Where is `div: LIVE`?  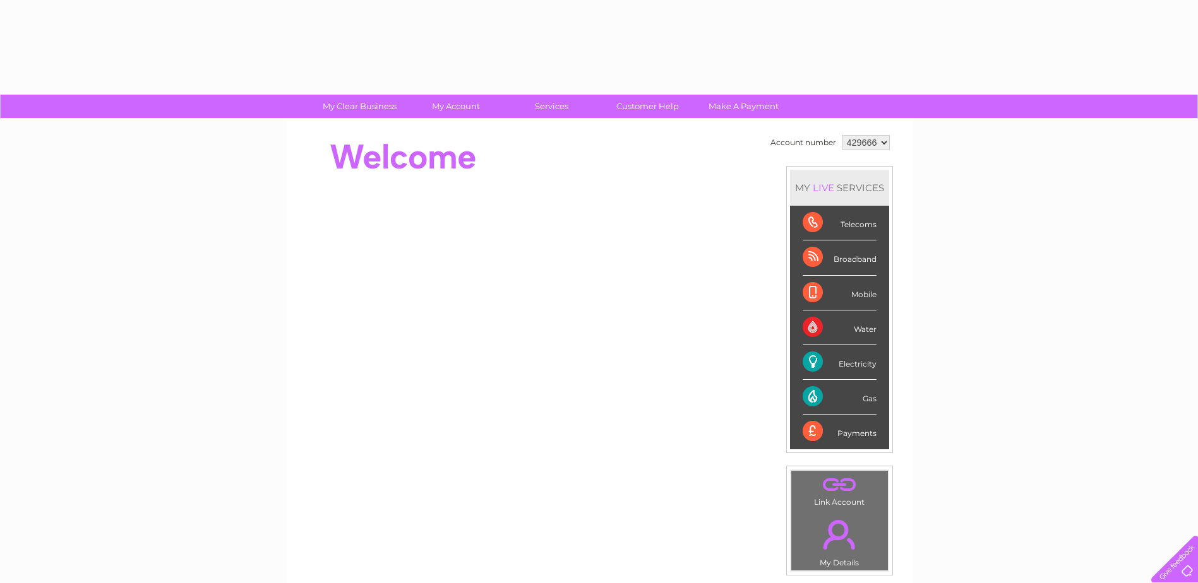
div: LIVE is located at coordinates (823, 188).